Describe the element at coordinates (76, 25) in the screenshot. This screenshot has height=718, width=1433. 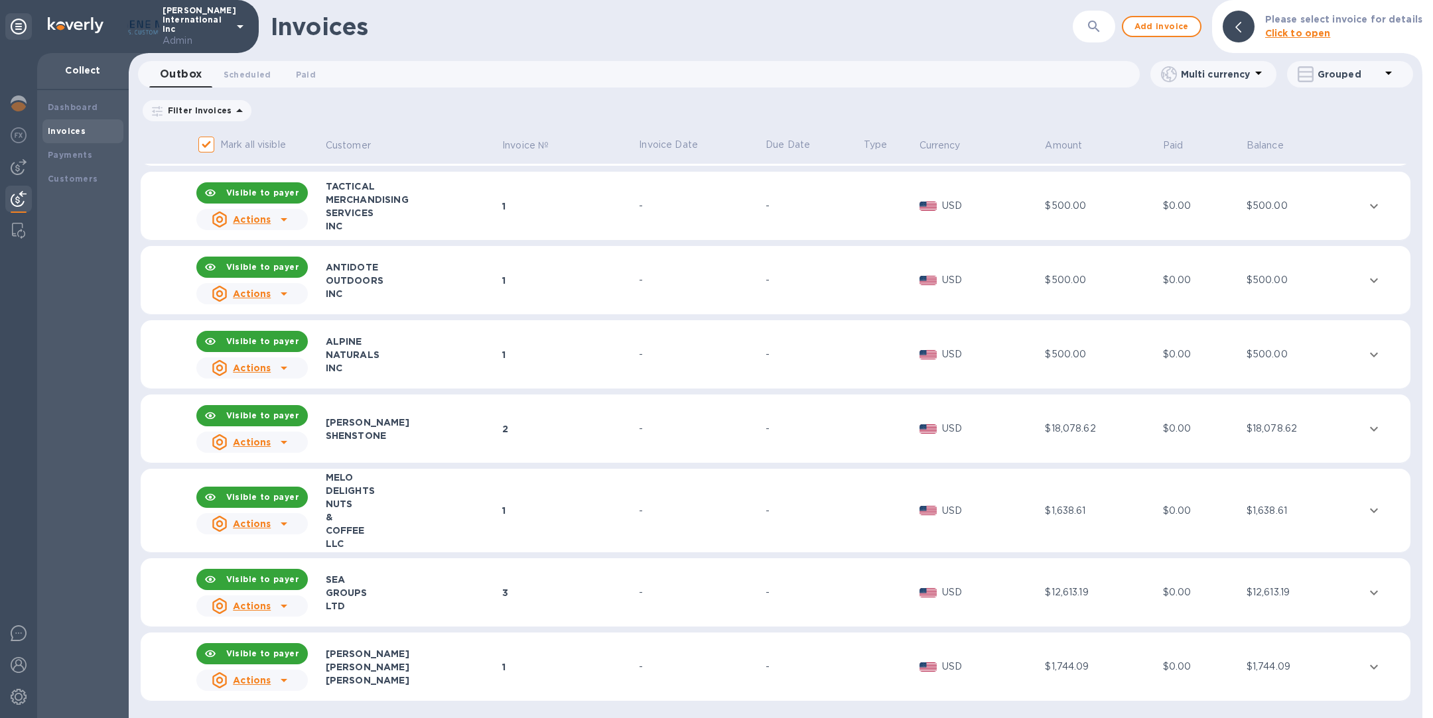
I see `img: Logo` at that location.